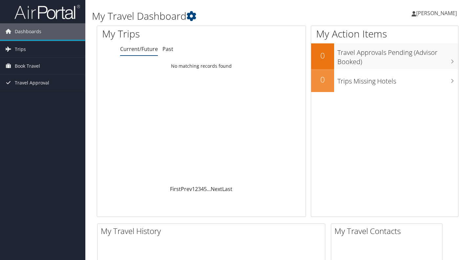  What do you see at coordinates (398, 56) in the screenshot?
I see `h3: Travel Approvals Pending (Advisor Booked)` at bounding box center [398, 56].